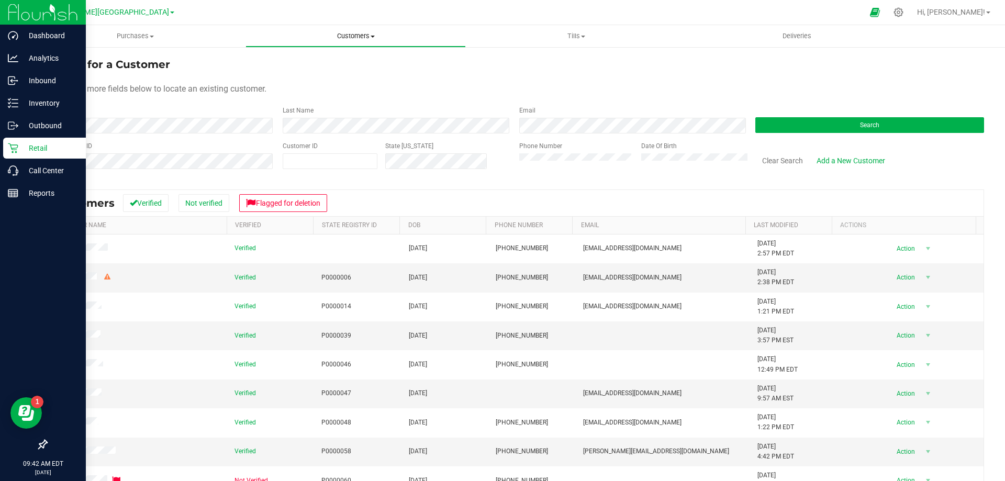  What do you see at coordinates (869, 125) in the screenshot?
I see `button: Search` at bounding box center [869, 125].